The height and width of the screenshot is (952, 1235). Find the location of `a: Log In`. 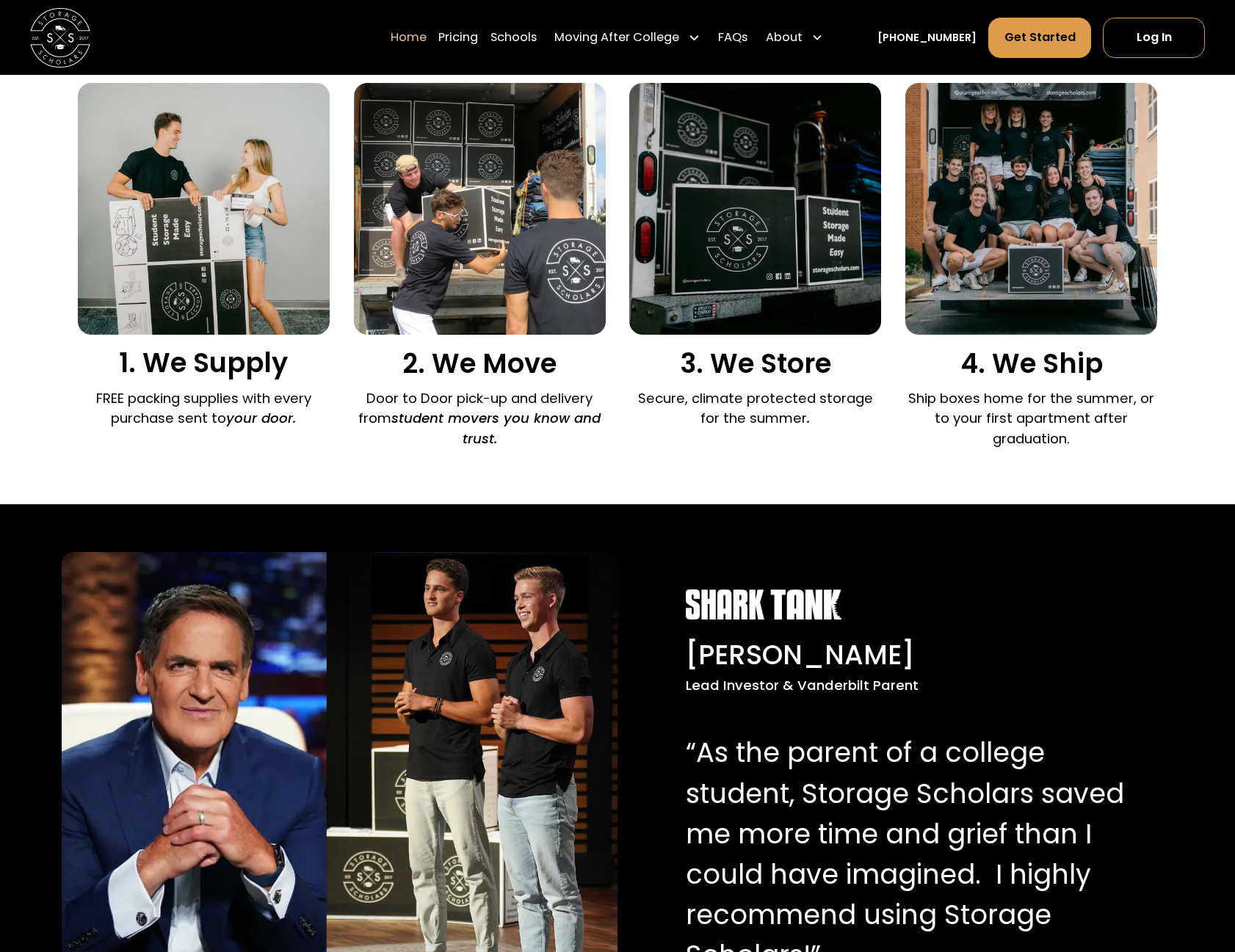

a: Log In is located at coordinates (1154, 38).